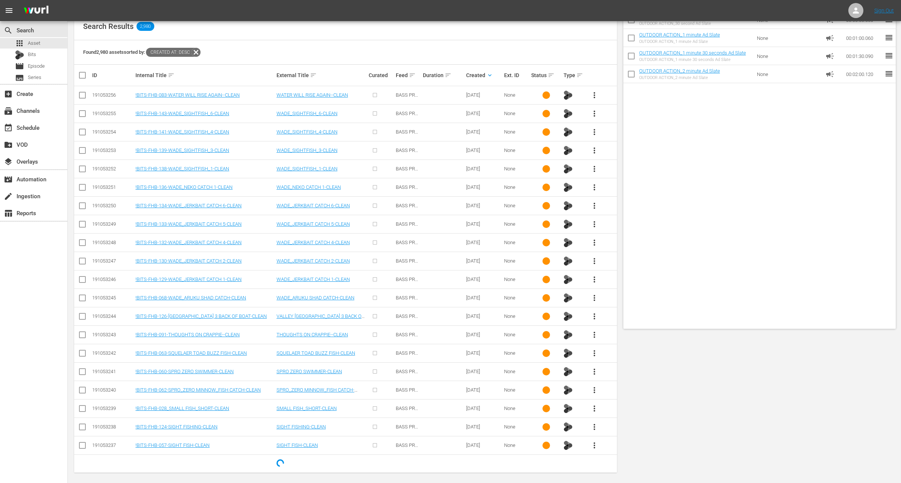 This screenshot has width=901, height=483. What do you see at coordinates (112, 113) in the screenshot?
I see `div: 191053255` at bounding box center [112, 113].